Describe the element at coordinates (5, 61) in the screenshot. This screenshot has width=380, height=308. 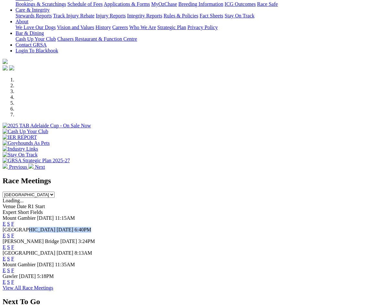
I see `img: logo-grsa-white.png` at that location.